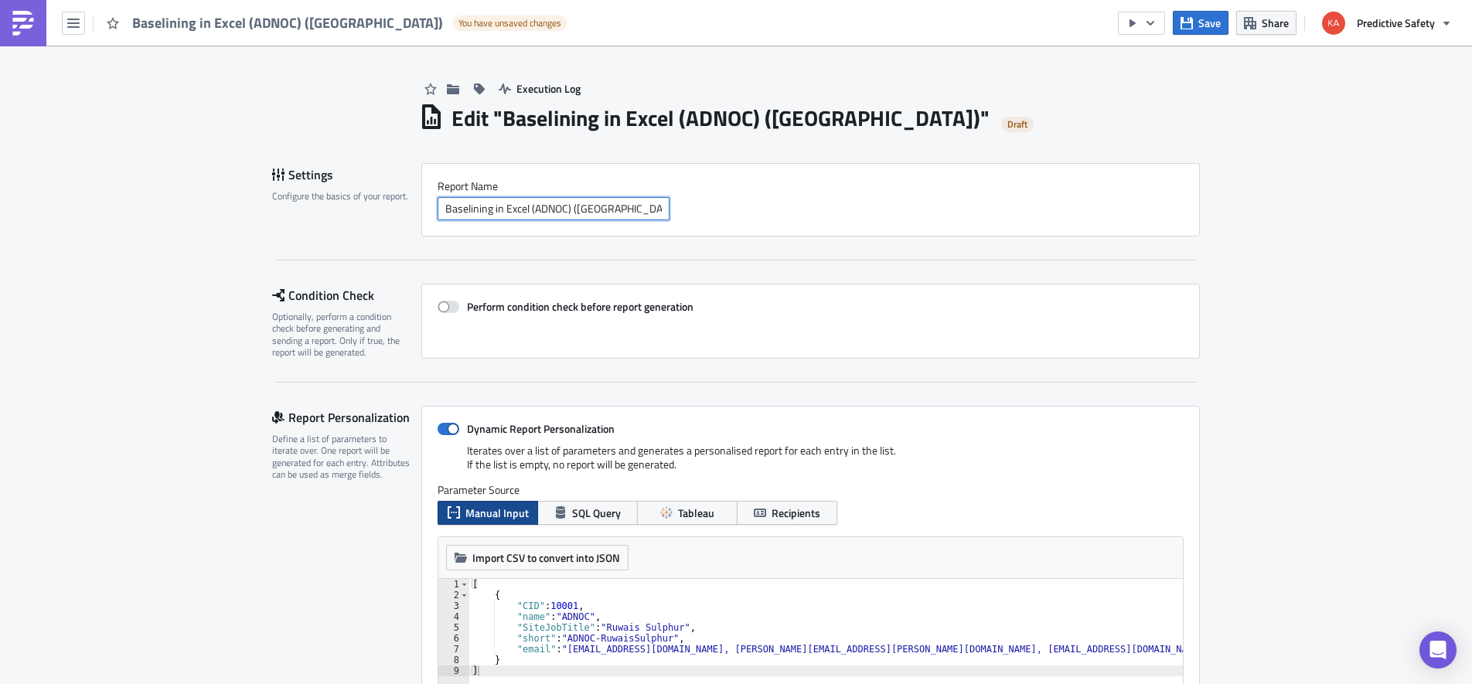 Image resolution: width=1472 pixels, height=684 pixels. I want to click on span: Share, so click(1275, 22).